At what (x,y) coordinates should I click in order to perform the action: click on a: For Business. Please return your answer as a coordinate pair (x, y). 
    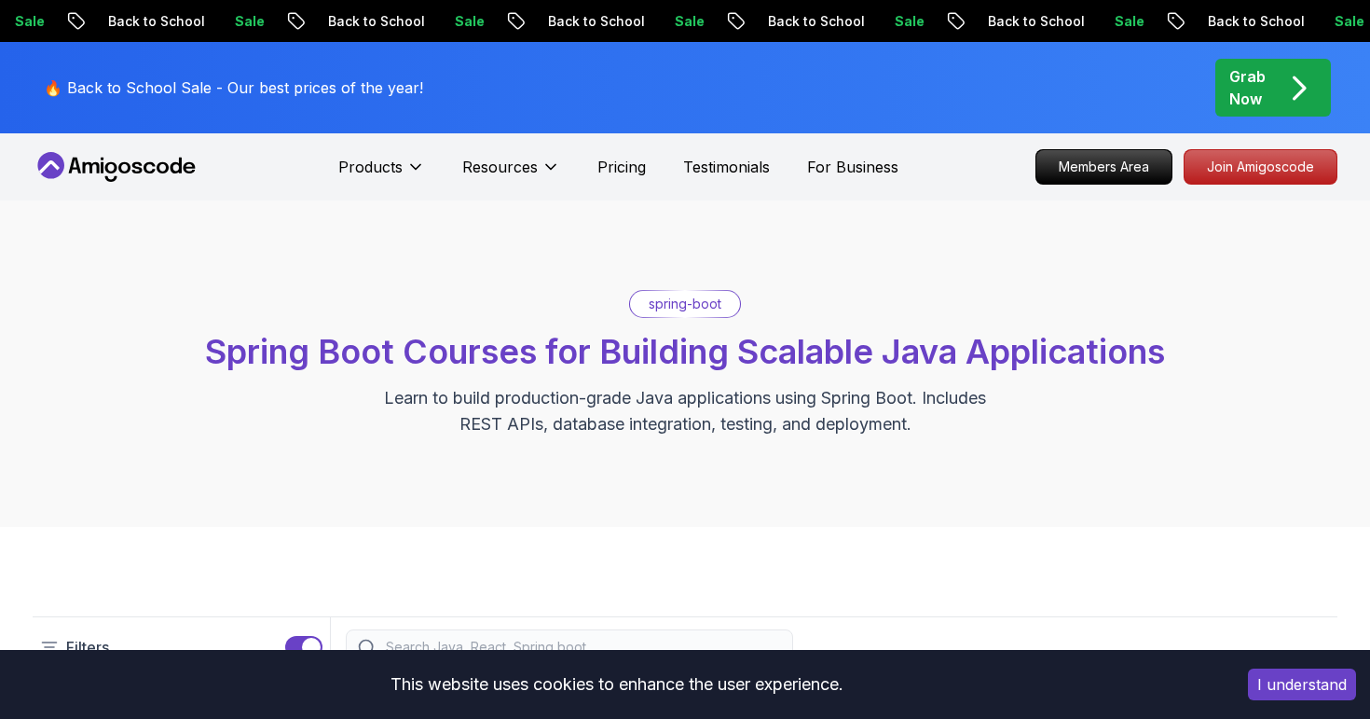
    Looking at the image, I should click on (853, 167).